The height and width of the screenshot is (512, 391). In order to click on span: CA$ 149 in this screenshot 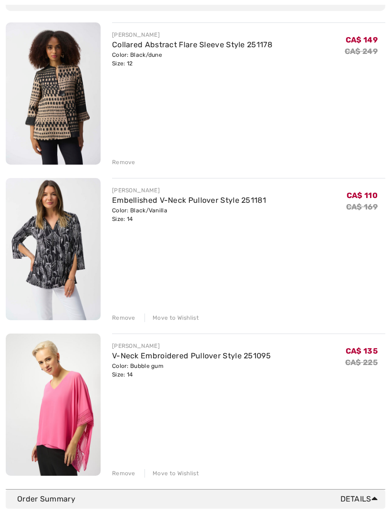, I will do `click(362, 40)`.